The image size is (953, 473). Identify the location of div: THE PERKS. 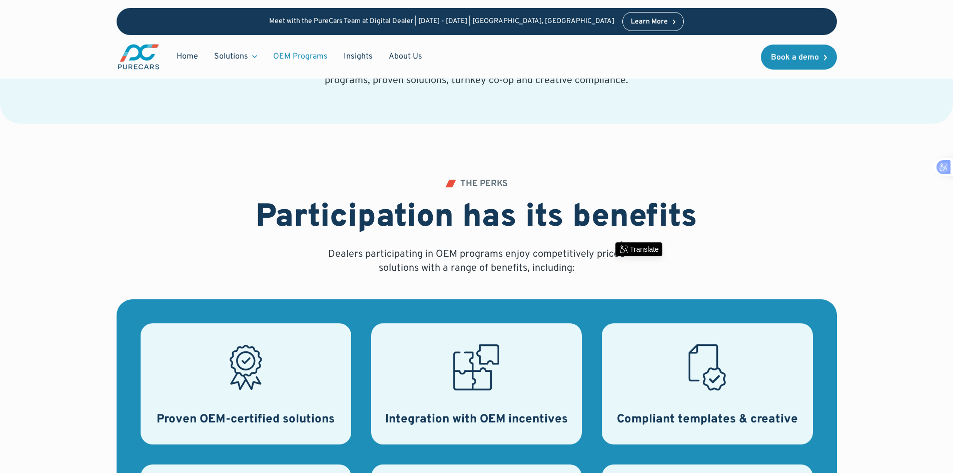
(484, 184).